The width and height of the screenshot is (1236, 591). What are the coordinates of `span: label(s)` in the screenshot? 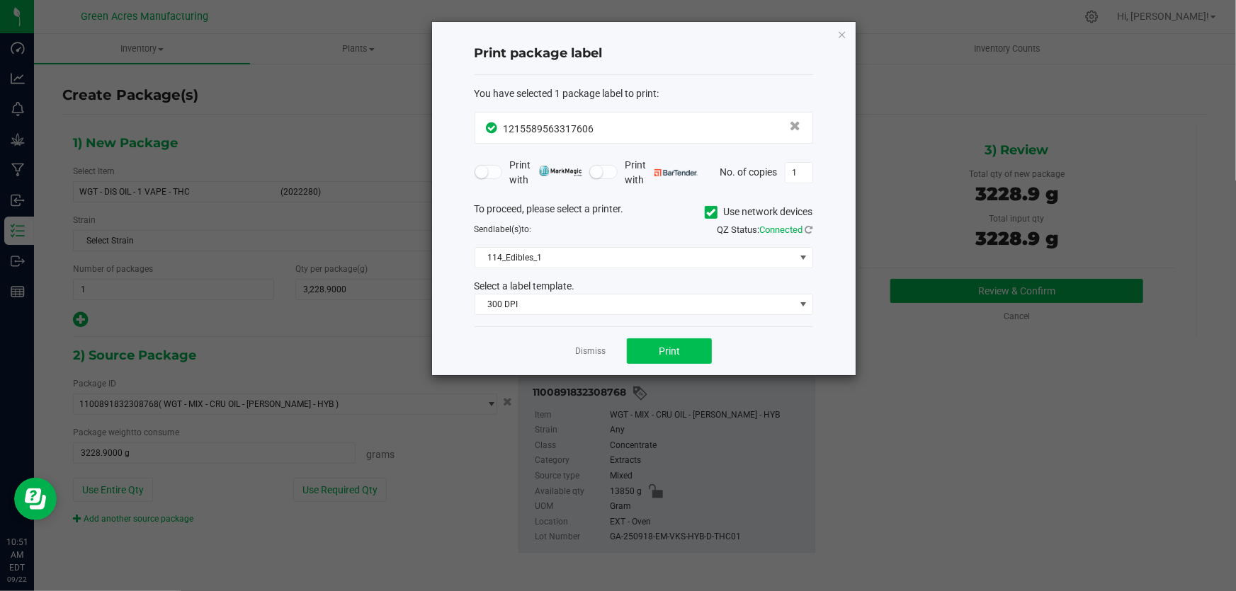 It's located at (508, 229).